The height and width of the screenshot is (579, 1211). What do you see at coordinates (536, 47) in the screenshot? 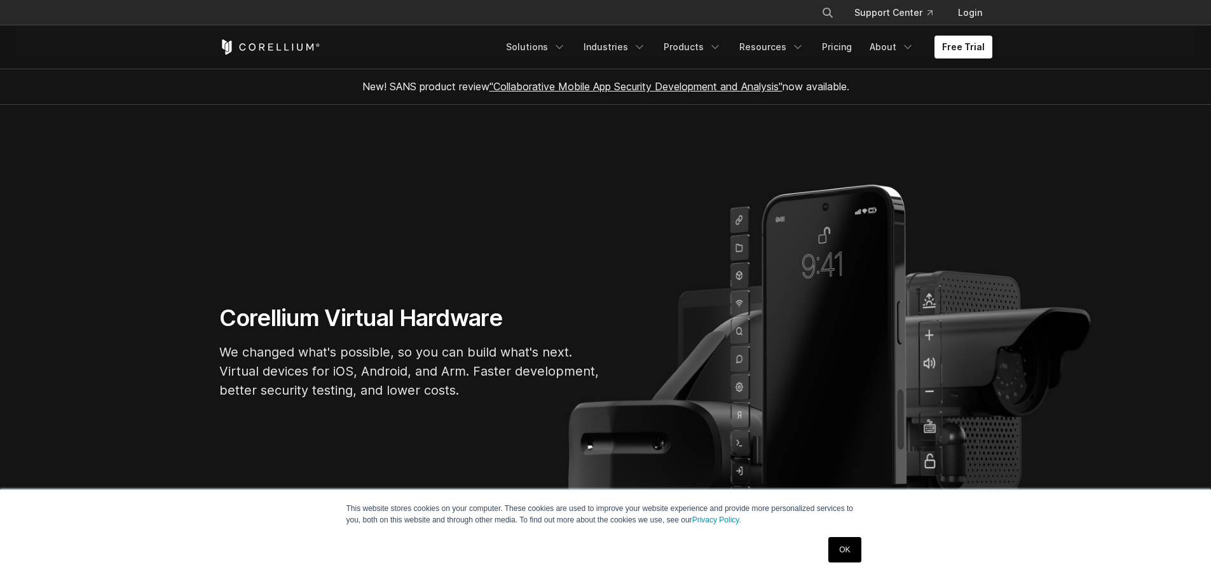
I see `a: Solutions` at bounding box center [536, 47].